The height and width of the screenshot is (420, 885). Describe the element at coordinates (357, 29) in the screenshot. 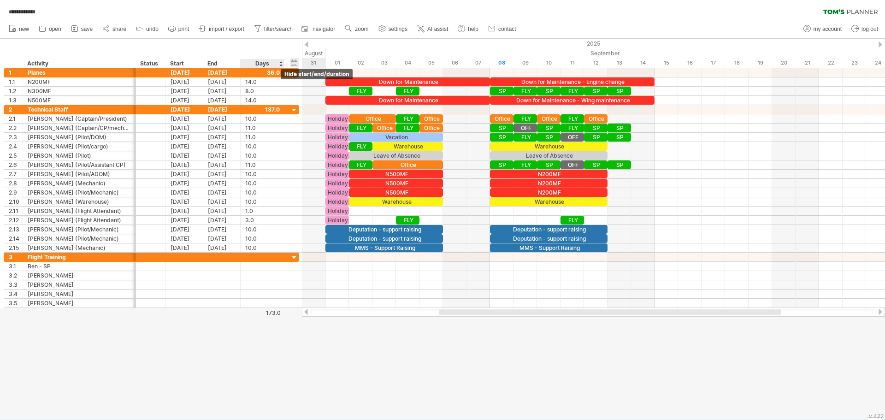

I see `a: zoom` at that location.